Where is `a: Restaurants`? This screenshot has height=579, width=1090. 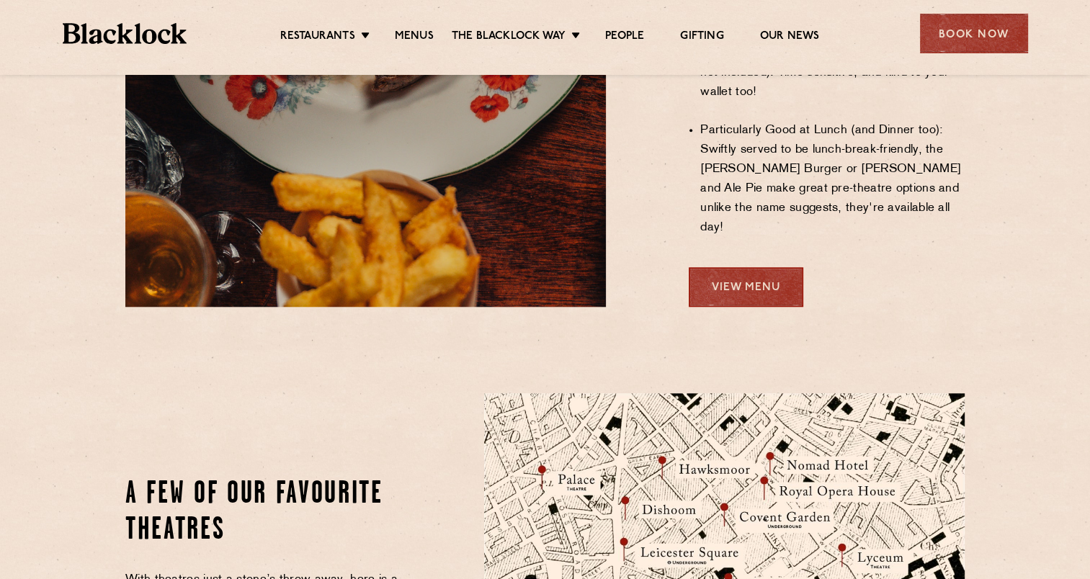 a: Restaurants is located at coordinates (318, 37).